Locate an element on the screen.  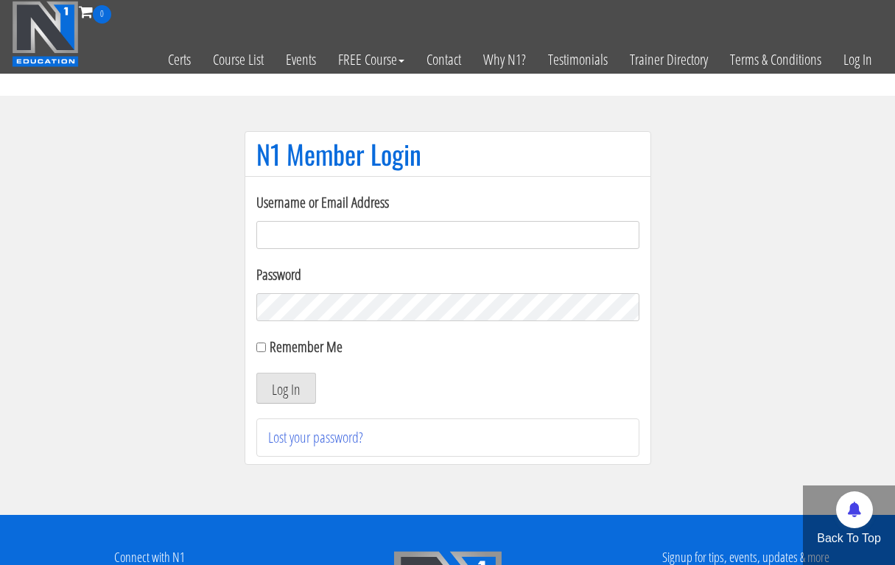
a: Course List is located at coordinates (238, 60).